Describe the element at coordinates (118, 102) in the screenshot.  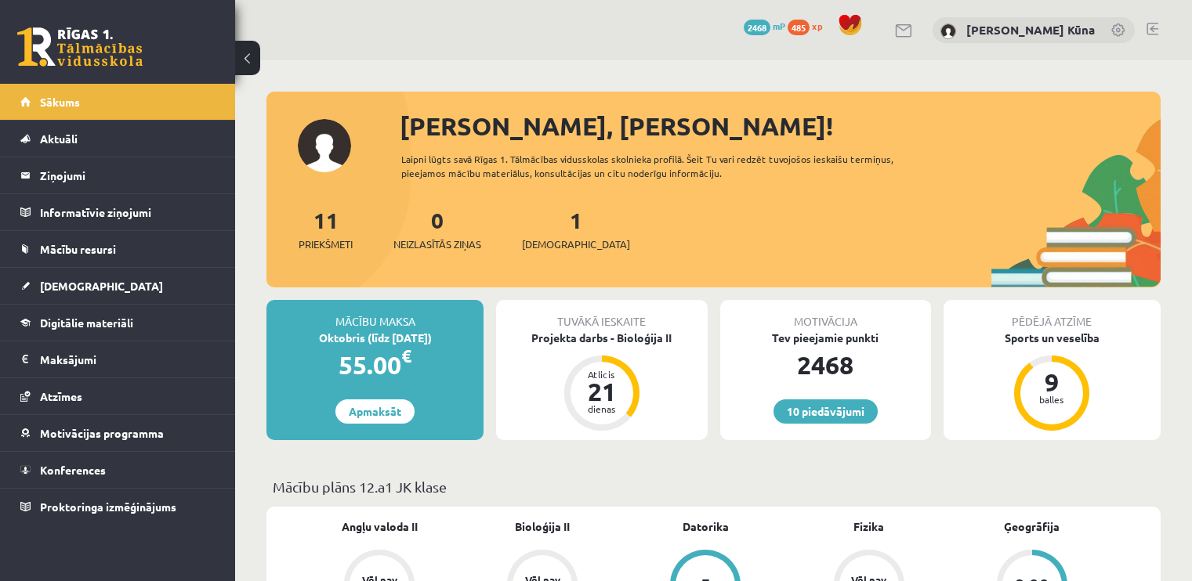
I see `a: Sākums` at that location.